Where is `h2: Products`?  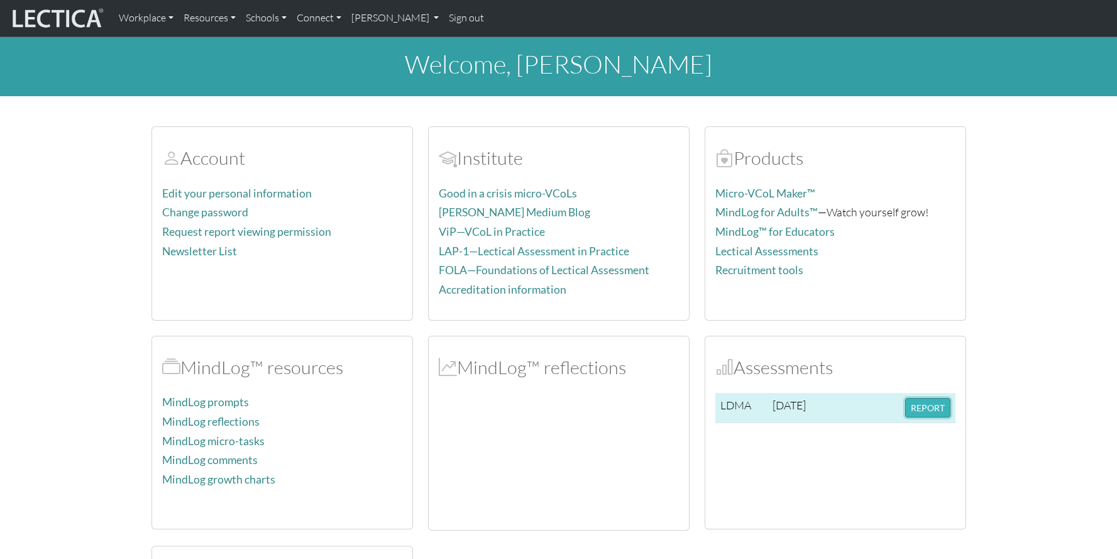
h2: Products is located at coordinates (836, 158).